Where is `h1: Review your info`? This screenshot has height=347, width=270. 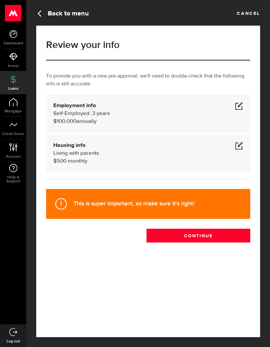 h1: Review your info is located at coordinates (148, 45).